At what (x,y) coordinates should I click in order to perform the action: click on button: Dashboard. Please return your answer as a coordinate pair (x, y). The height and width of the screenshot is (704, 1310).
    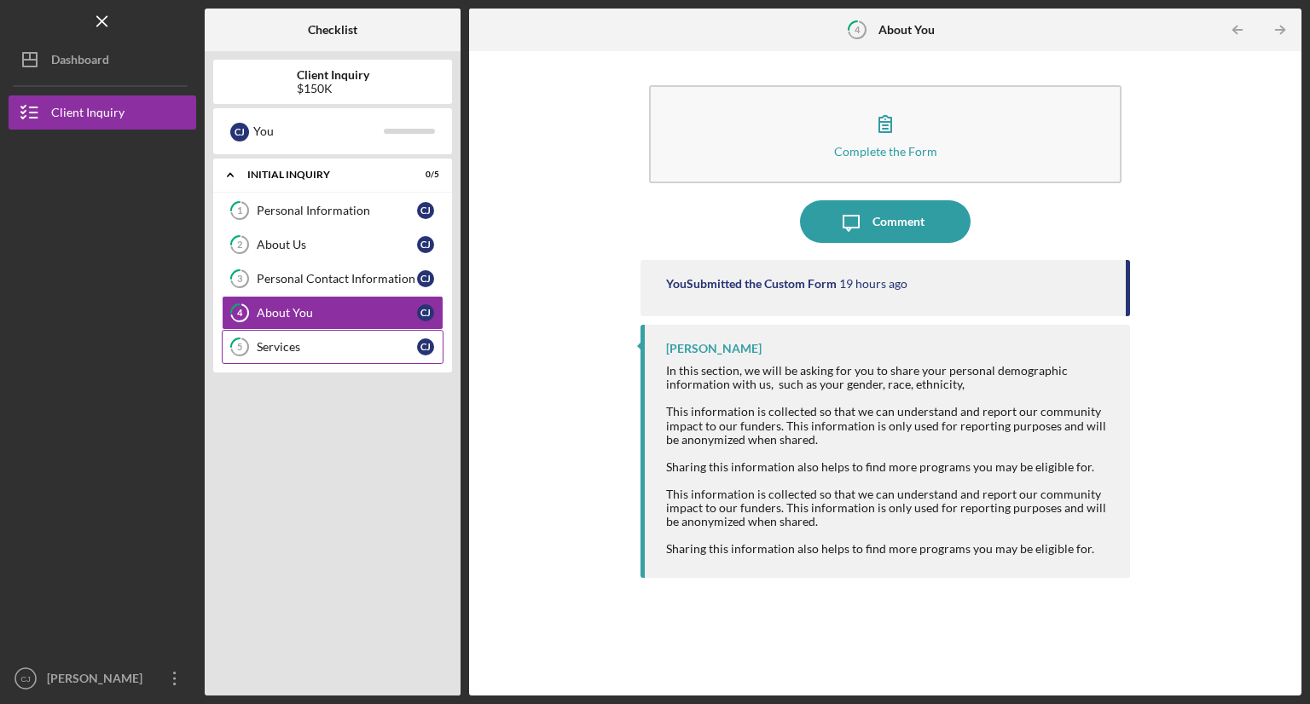
    Looking at the image, I should click on (102, 60).